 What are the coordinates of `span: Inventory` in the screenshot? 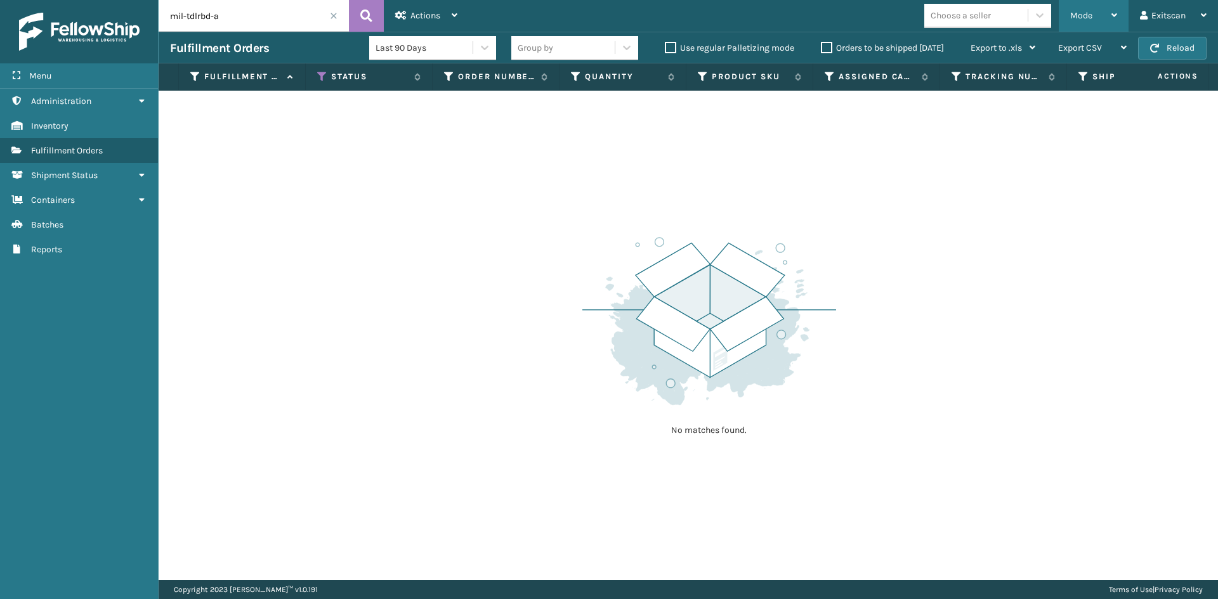 It's located at (49, 126).